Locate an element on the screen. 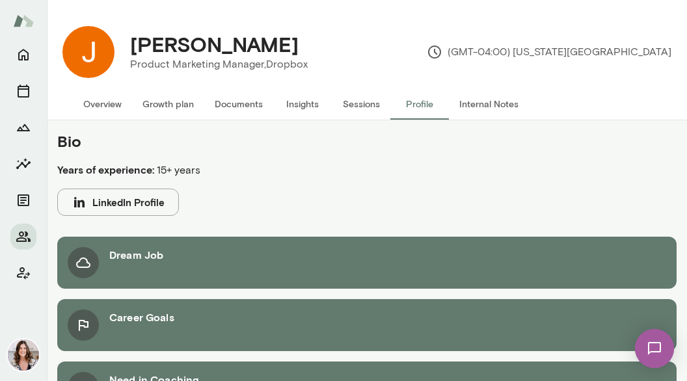 The image size is (687, 381). h6: Dream Job is located at coordinates (136, 255).